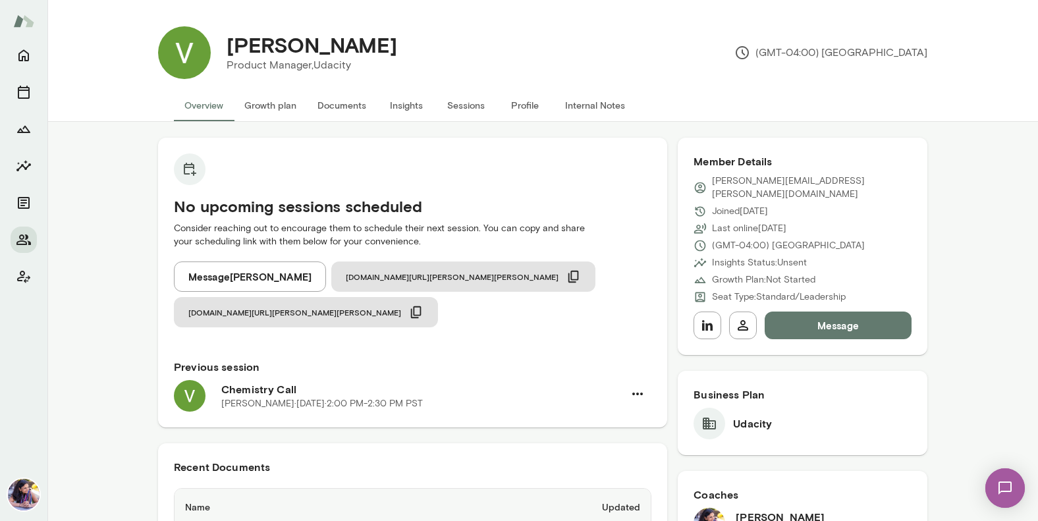 The height and width of the screenshot is (521, 1038). I want to click on h6: Member Details, so click(803, 161).